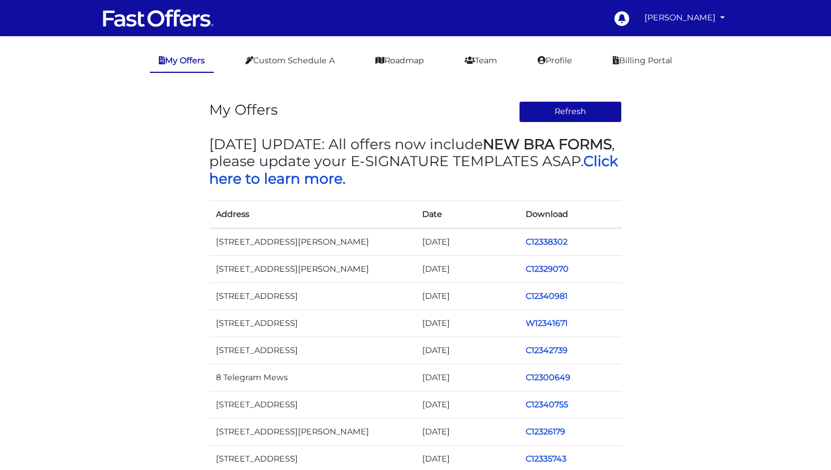 The height and width of the screenshot is (470, 831). I want to click on a: Billing Portal, so click(642, 60).